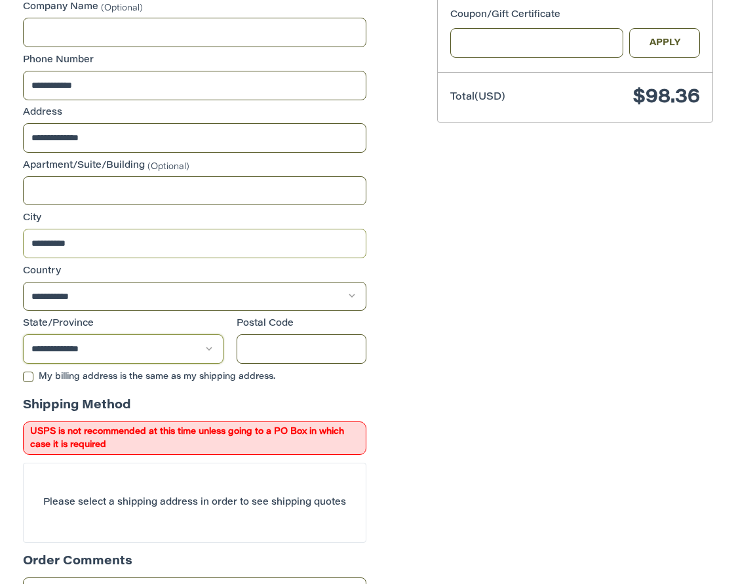 The height and width of the screenshot is (584, 736). Describe the element at coordinates (195, 60) in the screenshot. I see `label: Phone Number` at that location.